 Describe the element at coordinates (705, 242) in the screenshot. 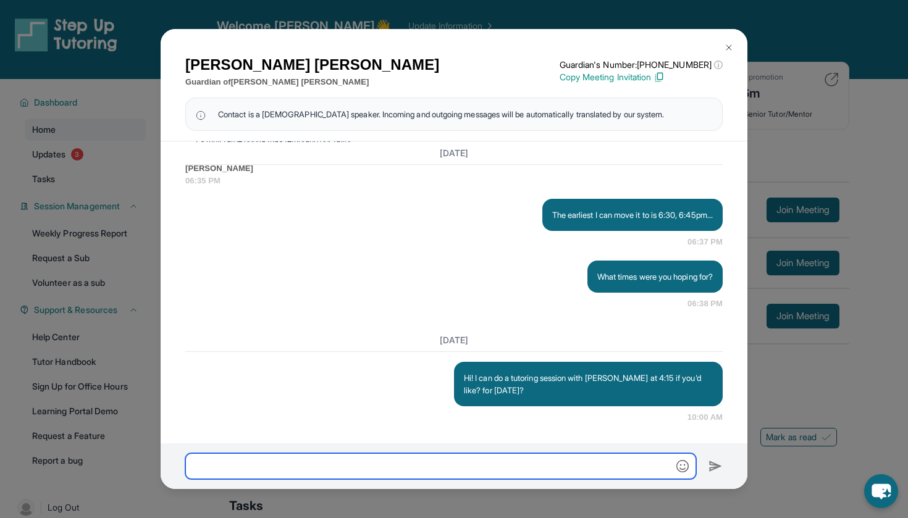

I see `span: 06:37 PM` at that location.